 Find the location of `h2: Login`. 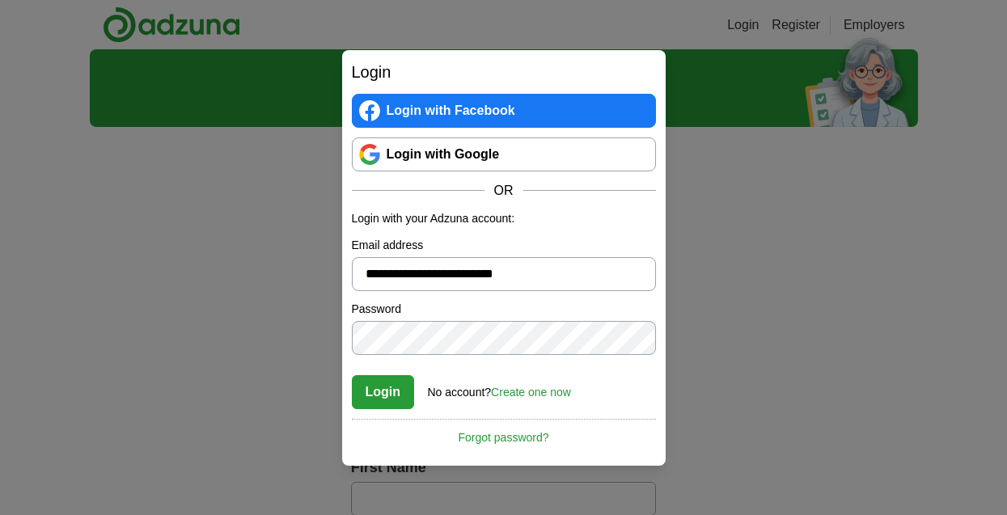

h2: Login is located at coordinates (504, 72).